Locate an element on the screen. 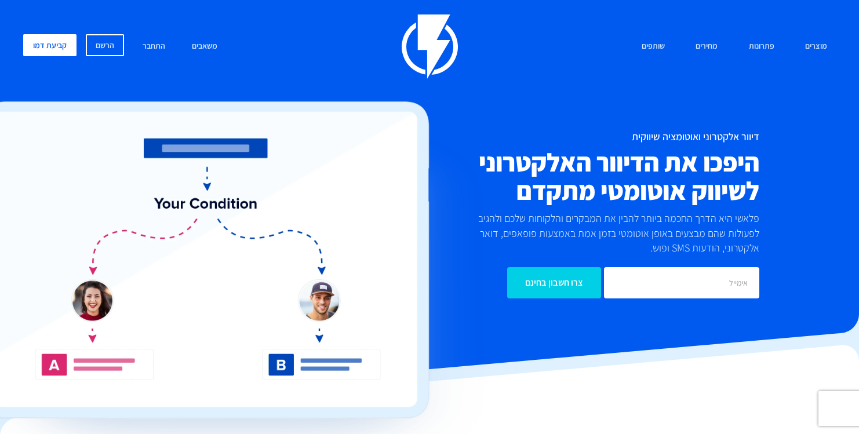 The width and height of the screenshot is (859, 434). p: פלאשי היא הדרך החכמה ביותר להבין את המבקרים והלקוחות שלכם ולהגיב לפעולות שהם מבצעים באופן אוטומטי... is located at coordinates (616, 233).